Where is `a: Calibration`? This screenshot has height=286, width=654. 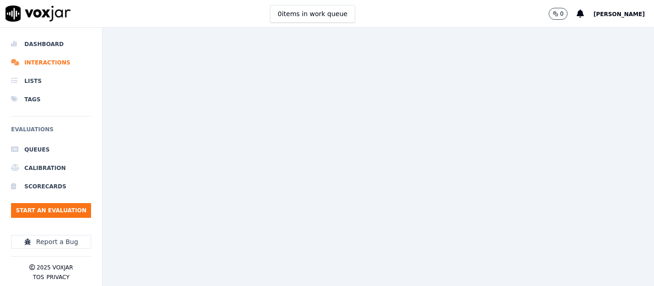 a: Calibration is located at coordinates (51, 168).